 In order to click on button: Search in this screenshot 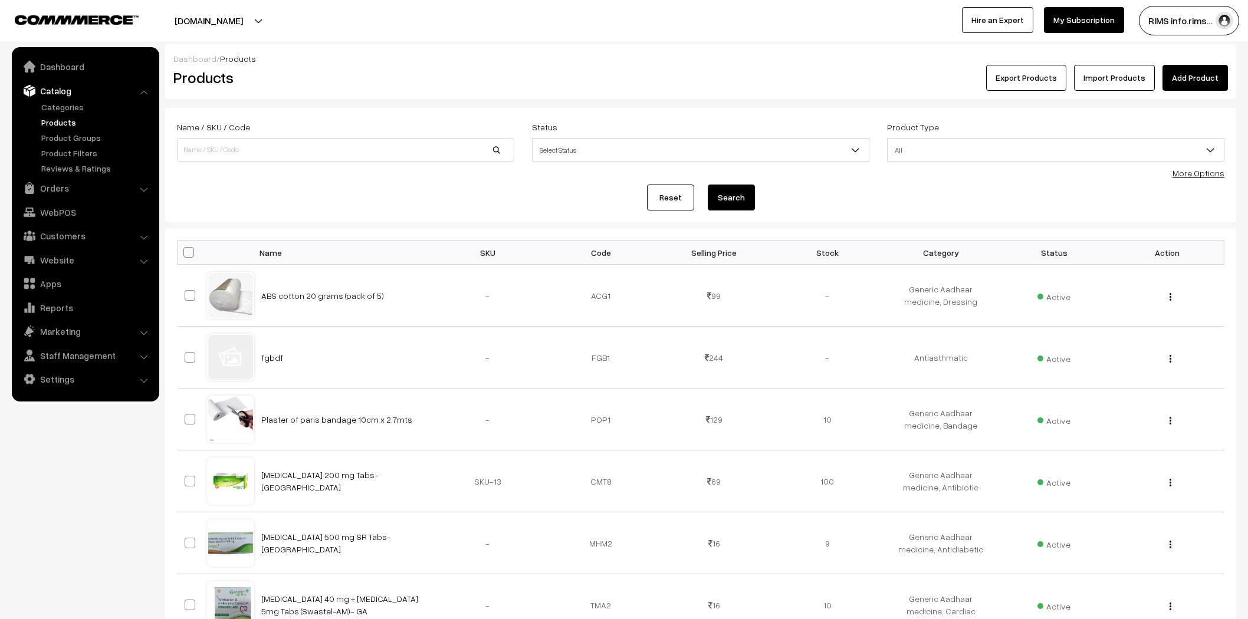, I will do `click(731, 198)`.